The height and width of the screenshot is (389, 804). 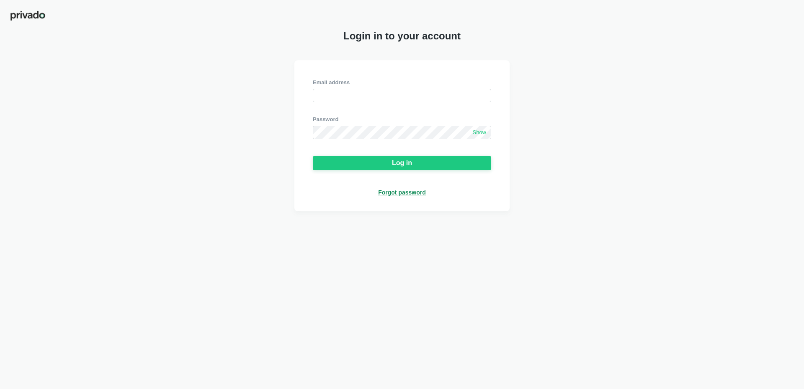 What do you see at coordinates (402, 163) in the screenshot?
I see `div: Log in` at bounding box center [402, 163].